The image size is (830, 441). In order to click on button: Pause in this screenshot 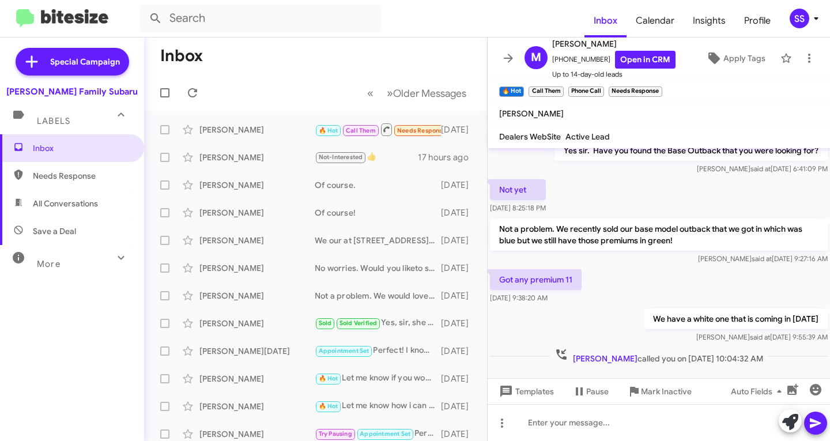, I will do `click(590, 391)`.